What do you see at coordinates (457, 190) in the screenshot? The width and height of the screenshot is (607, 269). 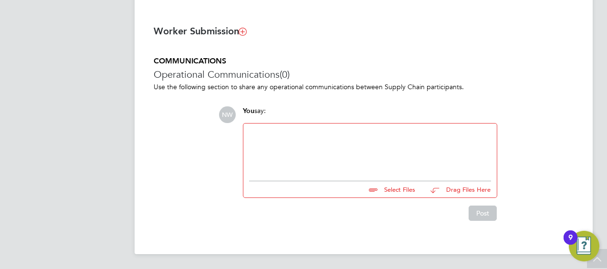 I see `button: Drag Files Here` at bounding box center [457, 190].